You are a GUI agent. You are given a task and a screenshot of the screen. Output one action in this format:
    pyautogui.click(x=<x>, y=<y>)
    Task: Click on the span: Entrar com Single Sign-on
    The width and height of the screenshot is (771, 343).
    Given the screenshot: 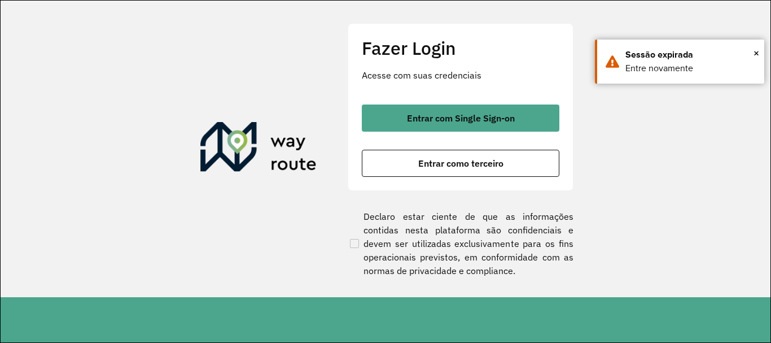 What is the action you would take?
    pyautogui.click(x=461, y=118)
    